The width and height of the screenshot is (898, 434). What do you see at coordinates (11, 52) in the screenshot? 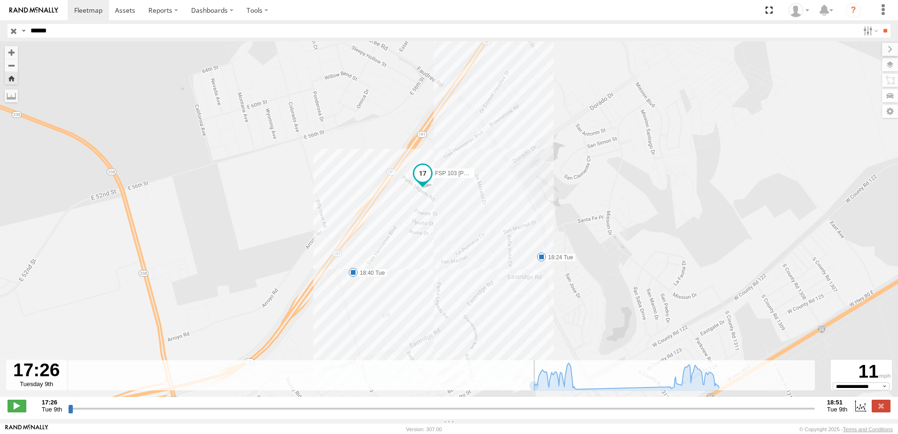
I see `button: Zoom in` at bounding box center [11, 52].